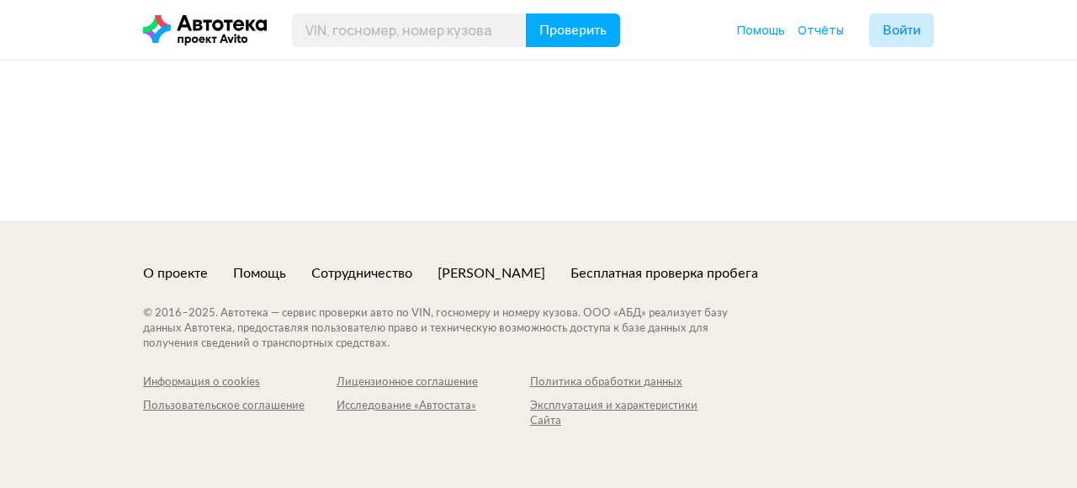  Describe the element at coordinates (175, 274) in the screenshot. I see `div: О проекте` at that location.